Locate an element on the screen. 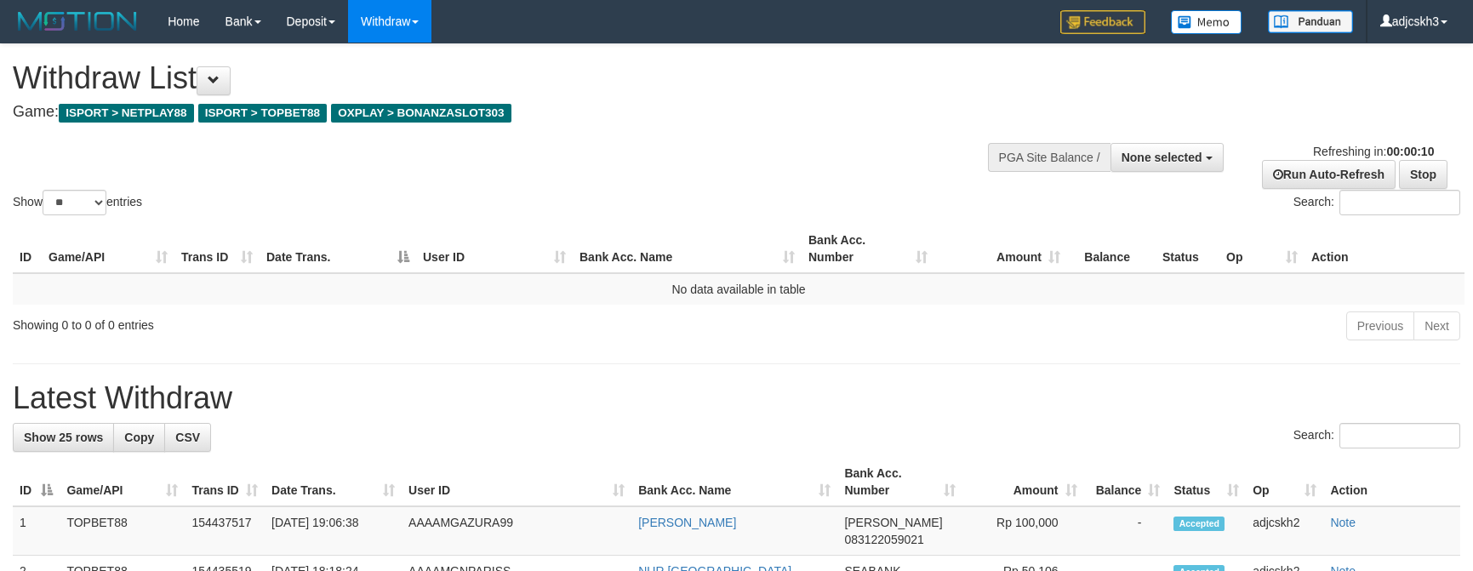 Image resolution: width=1473 pixels, height=571 pixels. a: Show 25 rows is located at coordinates (63, 438).